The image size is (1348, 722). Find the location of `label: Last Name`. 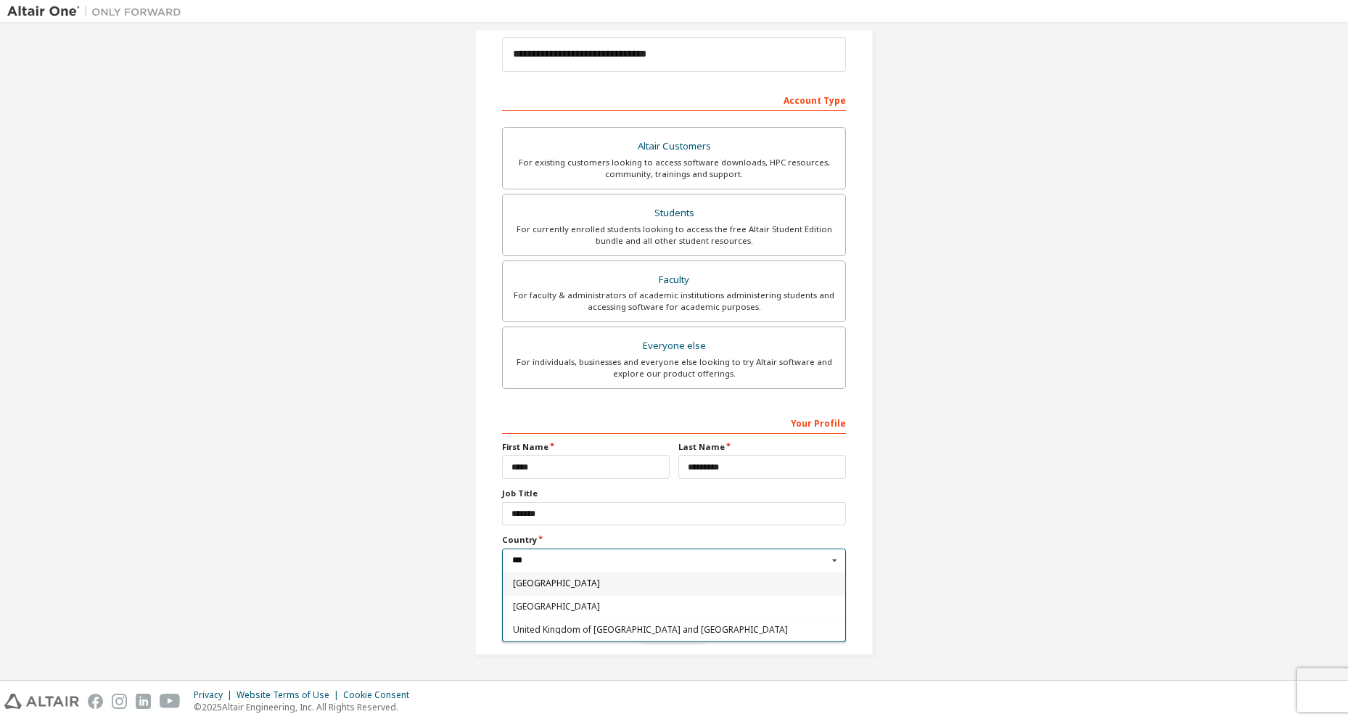

label: Last Name is located at coordinates (762, 447).